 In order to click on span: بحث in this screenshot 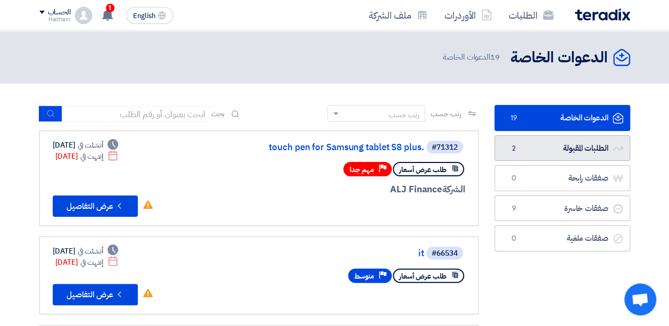, I will do `click(218, 113)`.